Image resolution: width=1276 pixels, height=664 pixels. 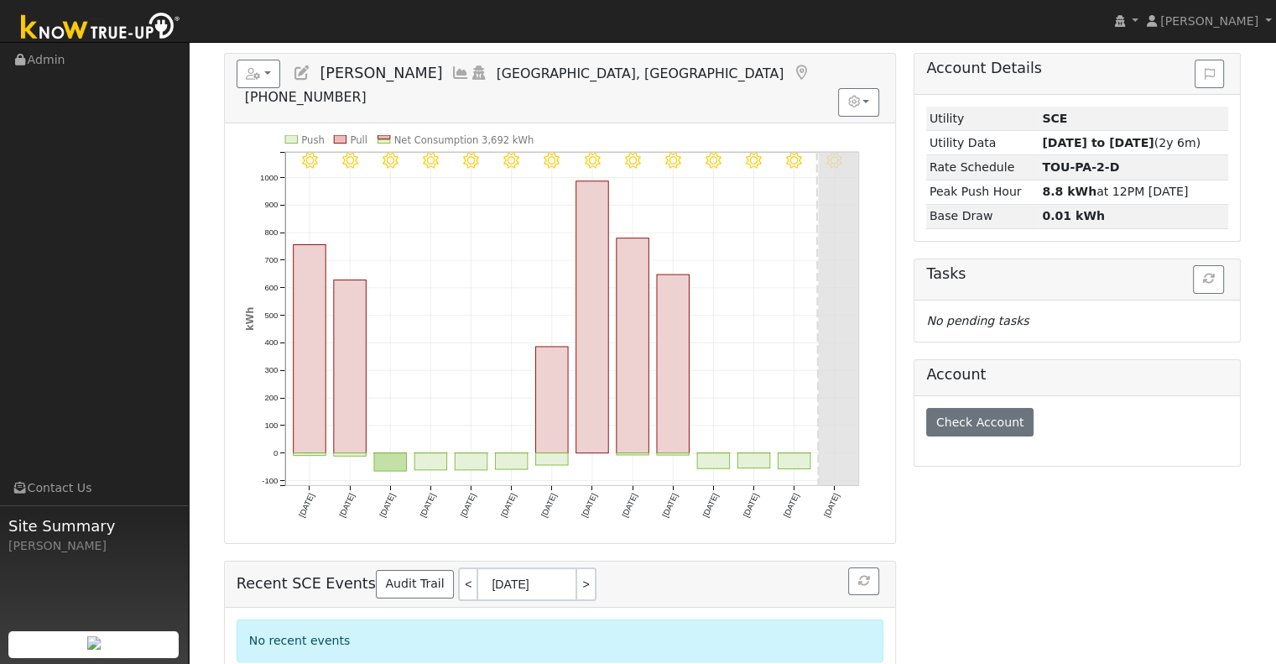 What do you see at coordinates (560, 584) in the screenshot?
I see `h5: Recent SCE Events` at bounding box center [560, 584].